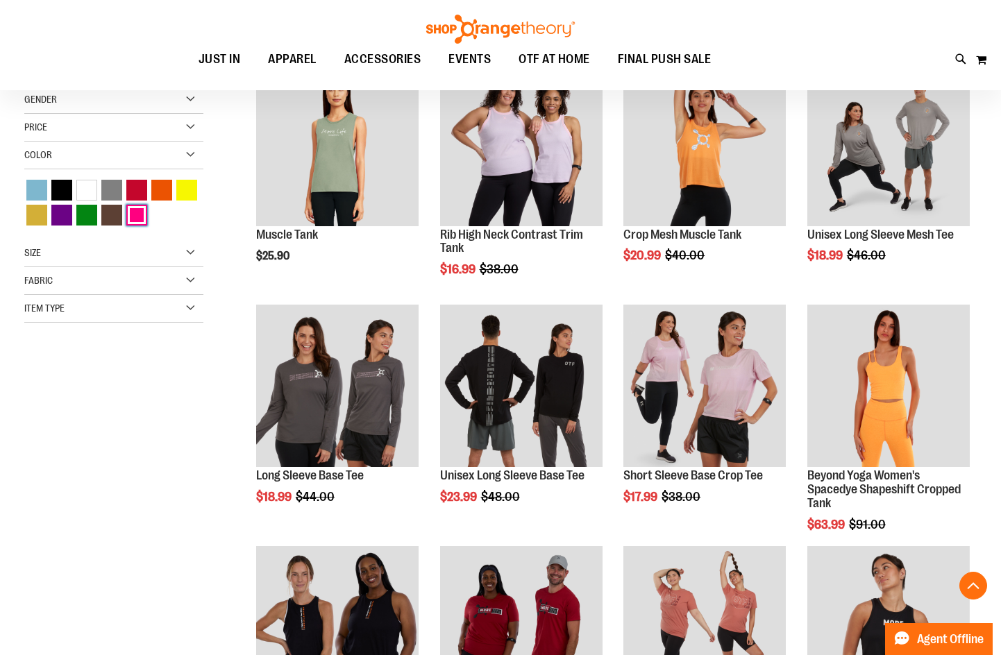  What do you see at coordinates (310, 476) in the screenshot?
I see `a: Long Sleeve Base Tee` at bounding box center [310, 476].